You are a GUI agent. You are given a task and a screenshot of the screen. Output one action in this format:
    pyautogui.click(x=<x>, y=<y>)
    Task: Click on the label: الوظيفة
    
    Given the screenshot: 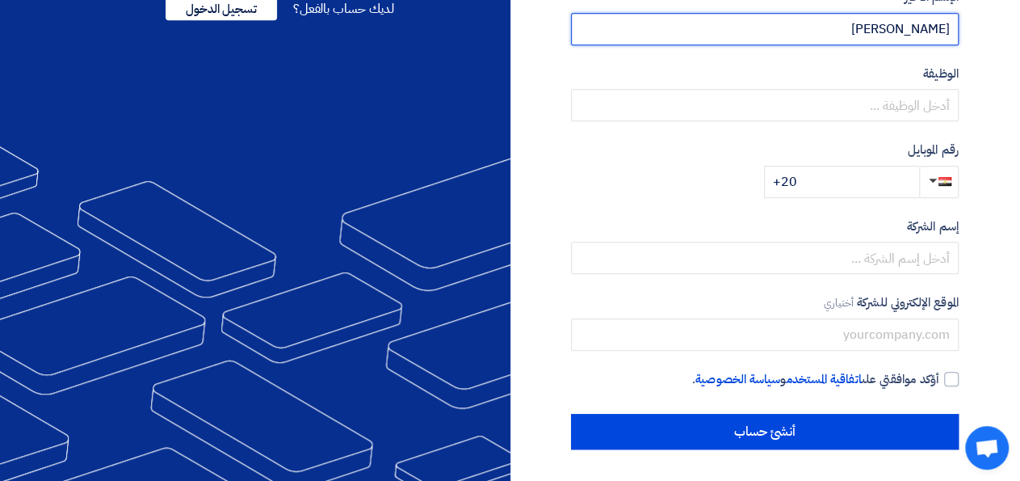 What is the action you would take?
    pyautogui.click(x=765, y=74)
    